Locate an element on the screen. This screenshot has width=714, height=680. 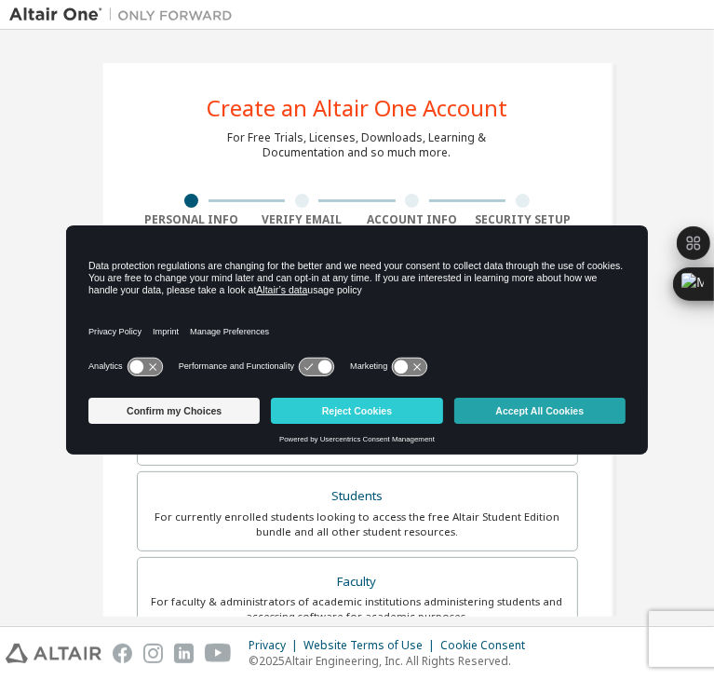
img: Altair One is located at coordinates (126, 15).